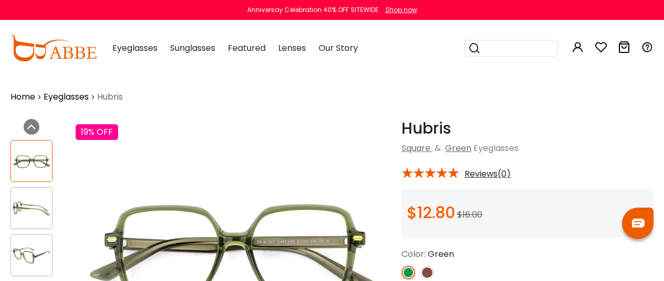 Image resolution: width=664 pixels, height=281 pixels. Describe the element at coordinates (110, 97) in the screenshot. I see `span: Hubris` at that location.